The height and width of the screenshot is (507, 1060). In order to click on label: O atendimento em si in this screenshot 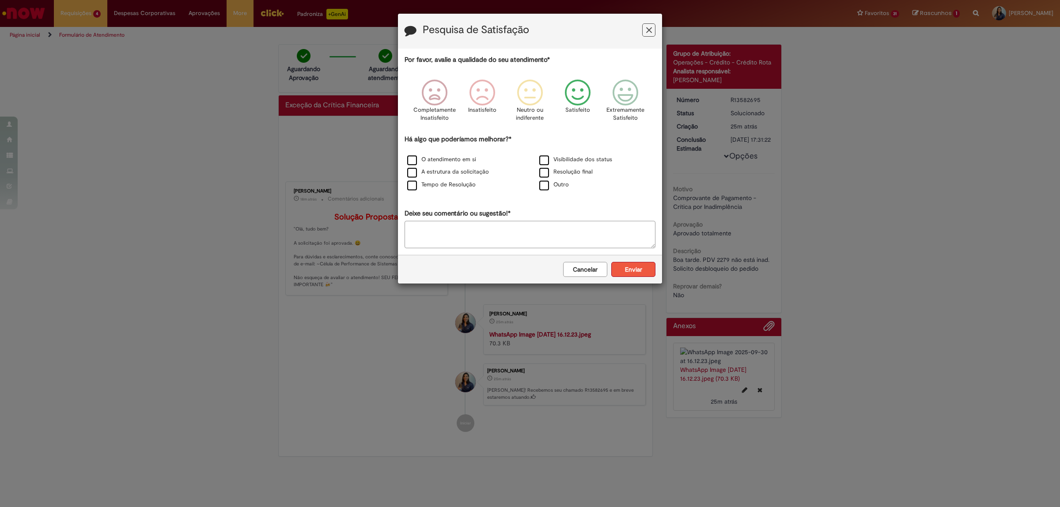, I will do `click(442, 159)`.